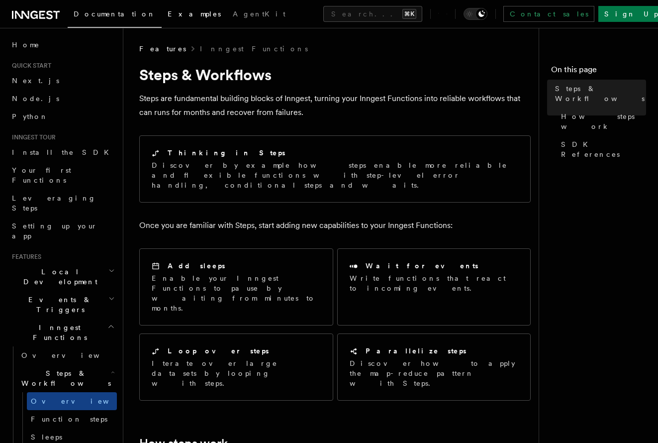 The image size is (658, 443). What do you see at coordinates (58, 304) in the screenshot?
I see `span: Events & Triggers` at bounding box center [58, 304].